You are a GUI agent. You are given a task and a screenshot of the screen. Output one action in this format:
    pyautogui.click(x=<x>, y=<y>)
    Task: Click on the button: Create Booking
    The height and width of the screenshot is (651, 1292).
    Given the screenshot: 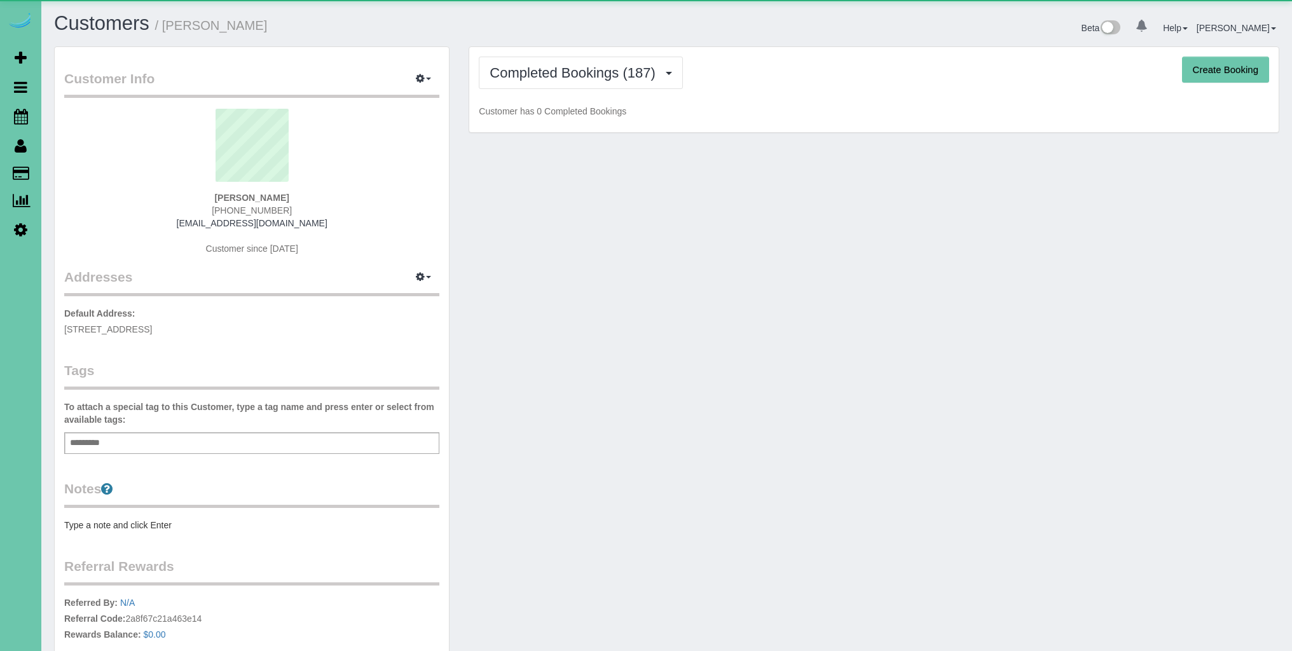 What is the action you would take?
    pyautogui.click(x=1225, y=70)
    